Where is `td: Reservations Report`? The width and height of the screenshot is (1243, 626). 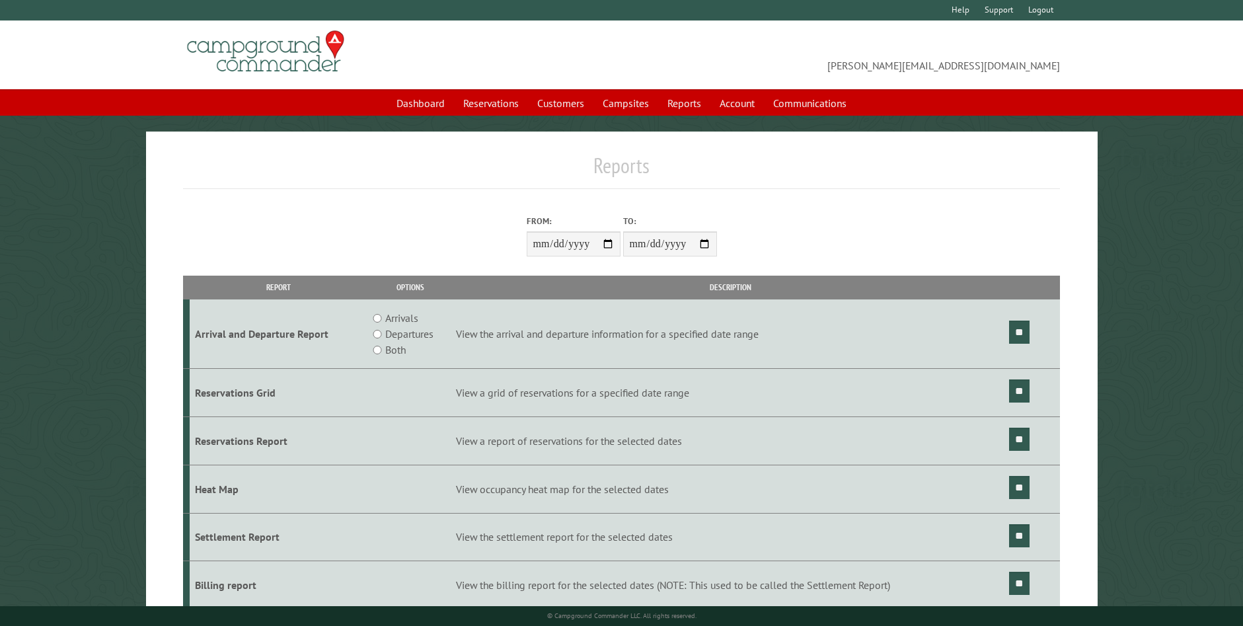
td: Reservations Report is located at coordinates (278, 440).